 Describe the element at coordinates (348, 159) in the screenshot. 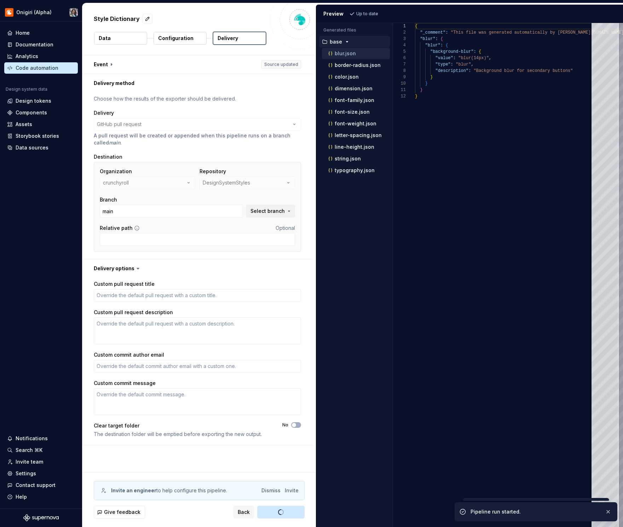

I see `p: string.json` at that location.